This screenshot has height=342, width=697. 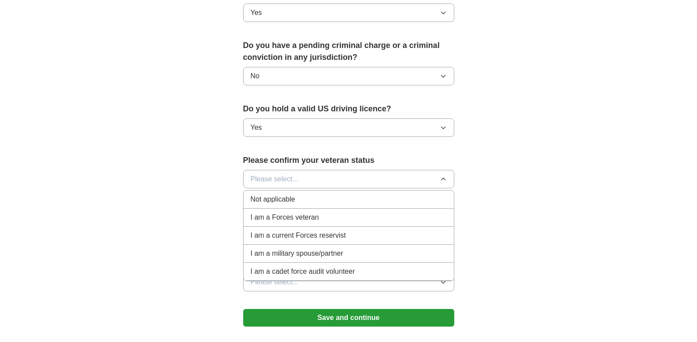 What do you see at coordinates (273, 199) in the screenshot?
I see `span: Not applicable` at bounding box center [273, 199].